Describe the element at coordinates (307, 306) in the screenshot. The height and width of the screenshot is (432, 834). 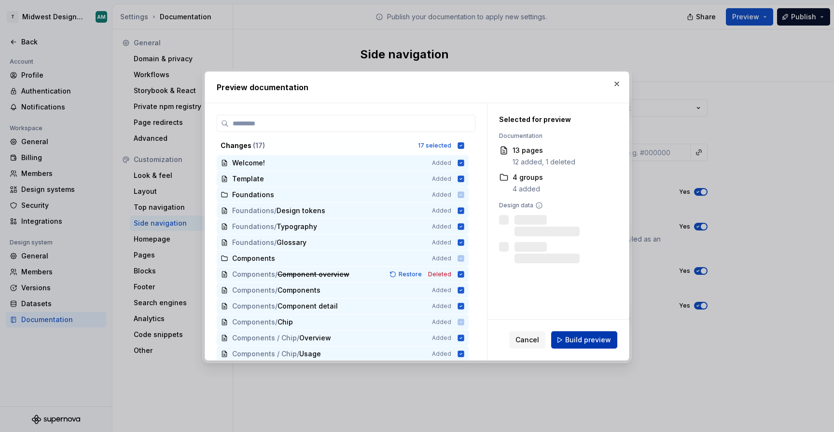
I see `span: Component detail` at that location.